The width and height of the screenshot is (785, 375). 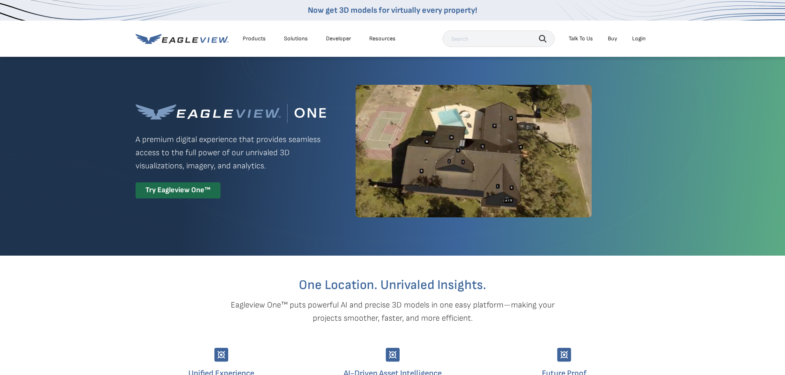 I want to click on div: Solutions, so click(x=296, y=39).